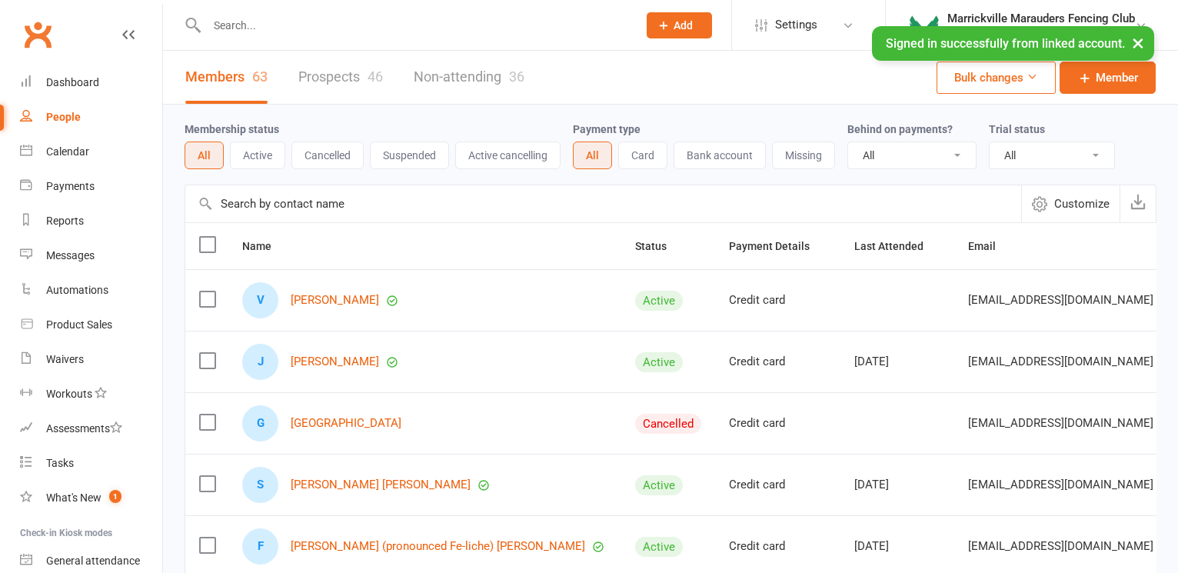  Describe the element at coordinates (60, 463) in the screenshot. I see `div: Tasks` at that location.